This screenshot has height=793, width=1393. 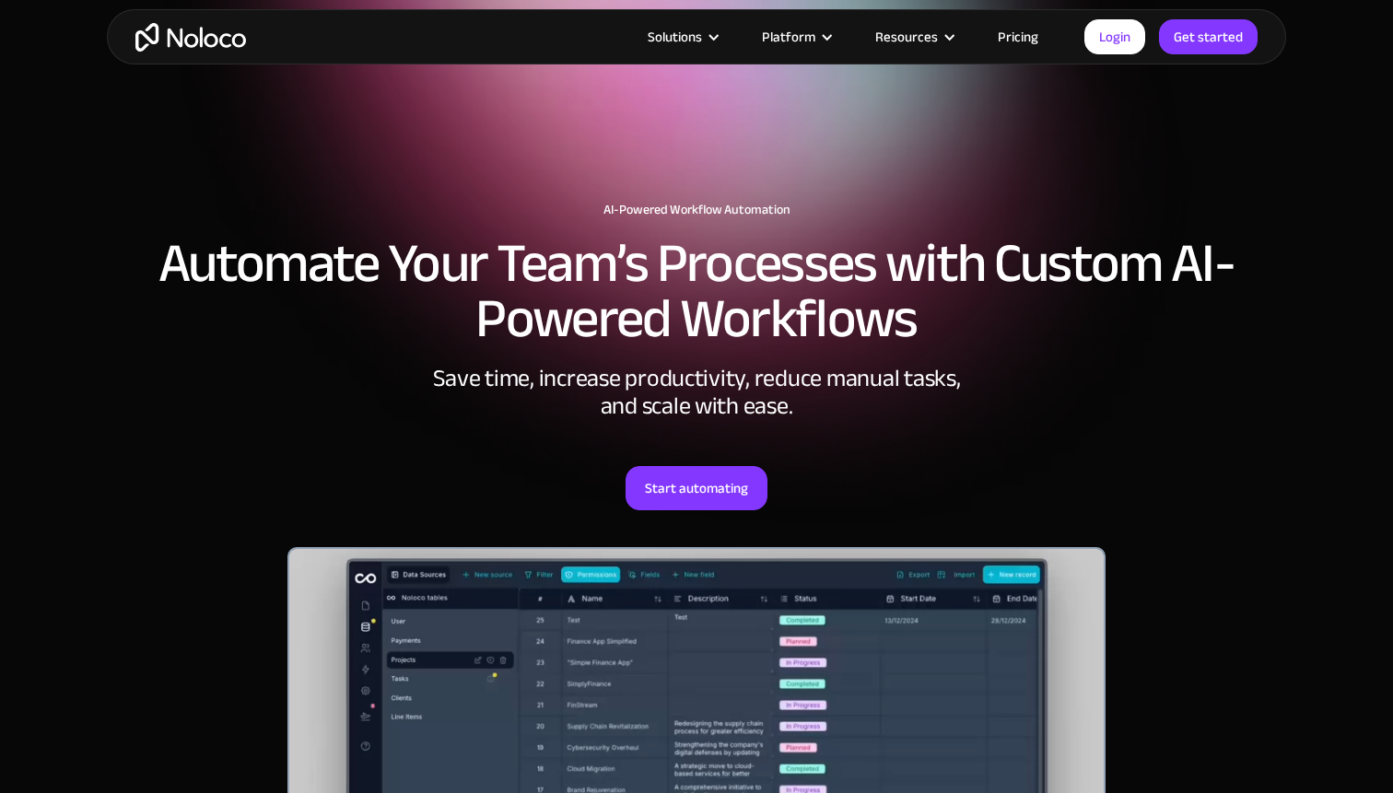 What do you see at coordinates (697, 393) in the screenshot?
I see `div: Save time, increase productivity, reduce manual tasks, and scale with ease.` at bounding box center [697, 393].